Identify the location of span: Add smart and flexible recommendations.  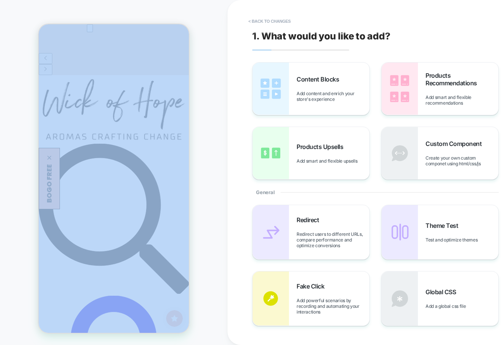
(462, 100).